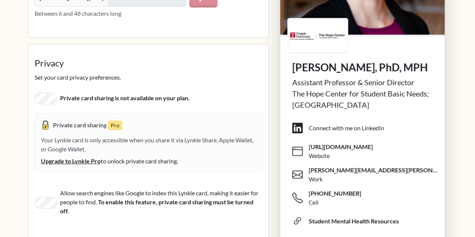  I want to click on div: Assistant Professor & Senior Director, so click(362, 82).